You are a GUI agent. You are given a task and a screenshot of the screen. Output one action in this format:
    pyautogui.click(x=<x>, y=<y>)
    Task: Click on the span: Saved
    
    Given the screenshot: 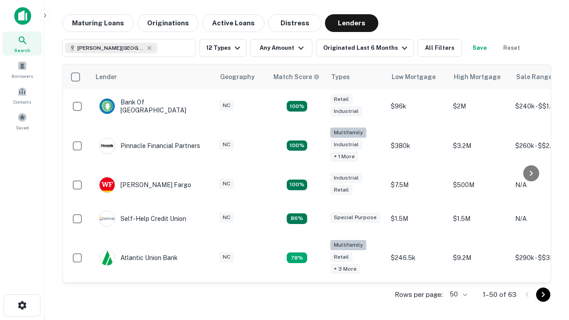 What is the action you would take?
    pyautogui.click(x=22, y=128)
    